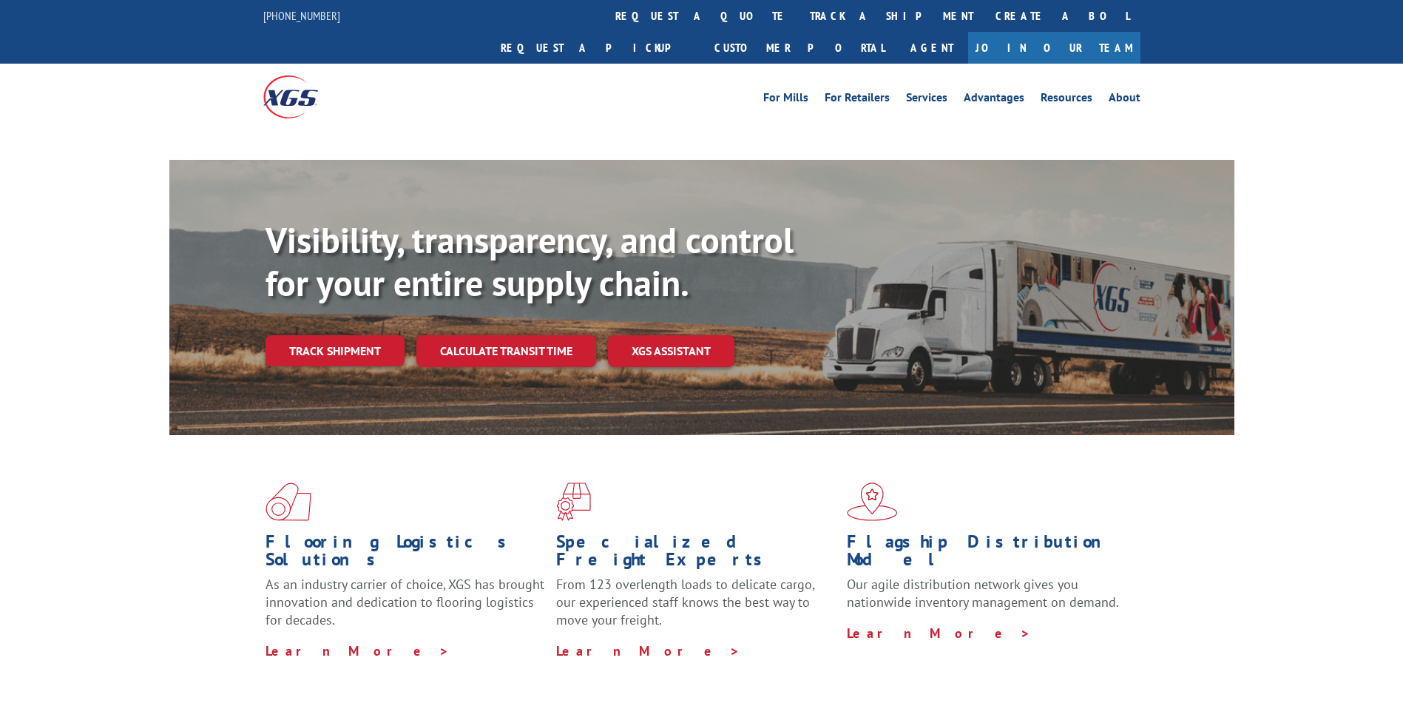 The height and width of the screenshot is (706, 1403). Describe the element at coordinates (800, 47) in the screenshot. I see `a: Customer Portal` at that location.